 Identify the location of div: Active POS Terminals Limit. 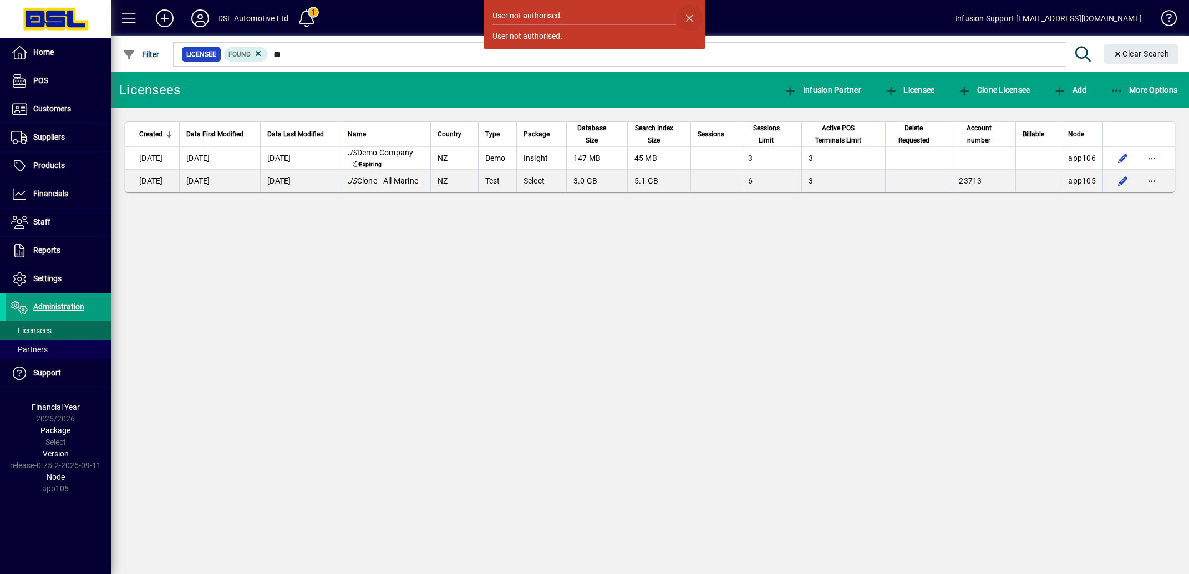
(843, 134).